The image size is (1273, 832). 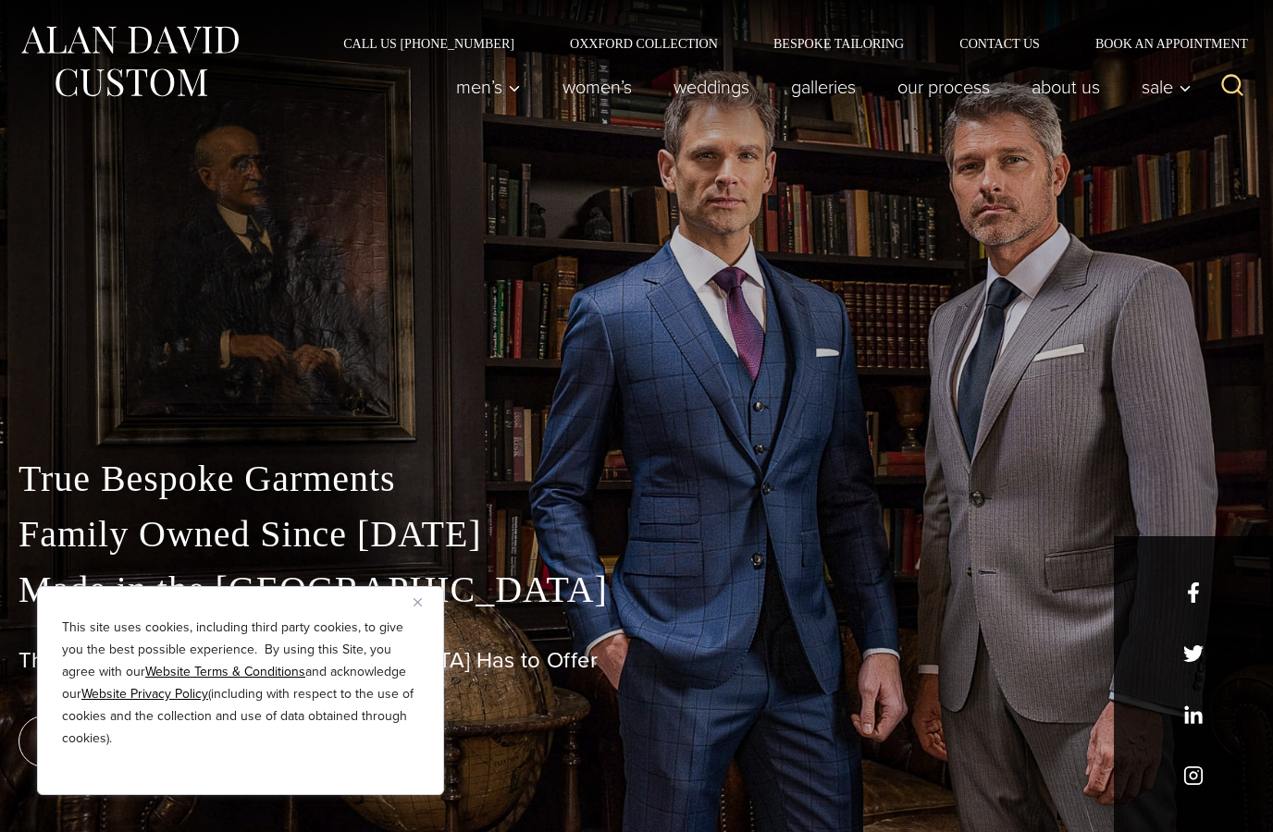 What do you see at coordinates (129, 61) in the screenshot?
I see `img: Alan David Custom` at bounding box center [129, 61].